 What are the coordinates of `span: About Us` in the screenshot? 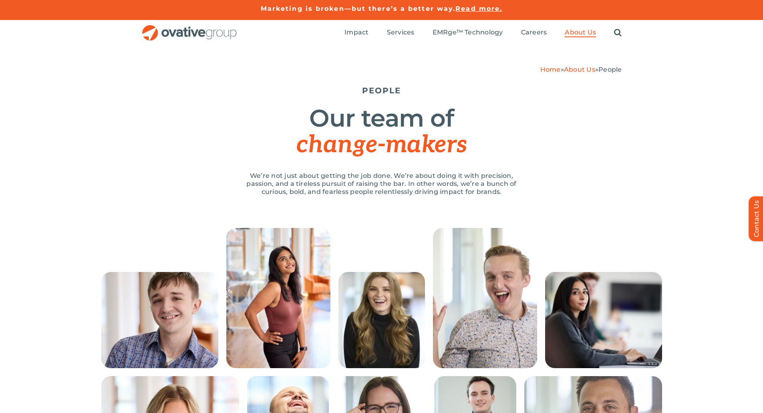 It's located at (580, 32).